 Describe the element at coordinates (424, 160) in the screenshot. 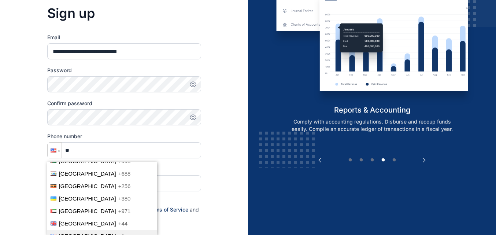

I see `button: Next` at that location.